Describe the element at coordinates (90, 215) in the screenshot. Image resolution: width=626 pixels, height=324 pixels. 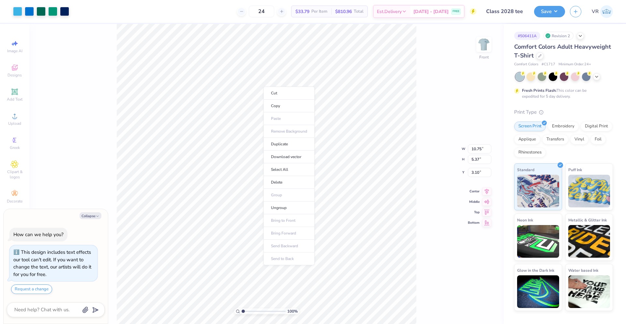
I see `button: Collapse` at that location.